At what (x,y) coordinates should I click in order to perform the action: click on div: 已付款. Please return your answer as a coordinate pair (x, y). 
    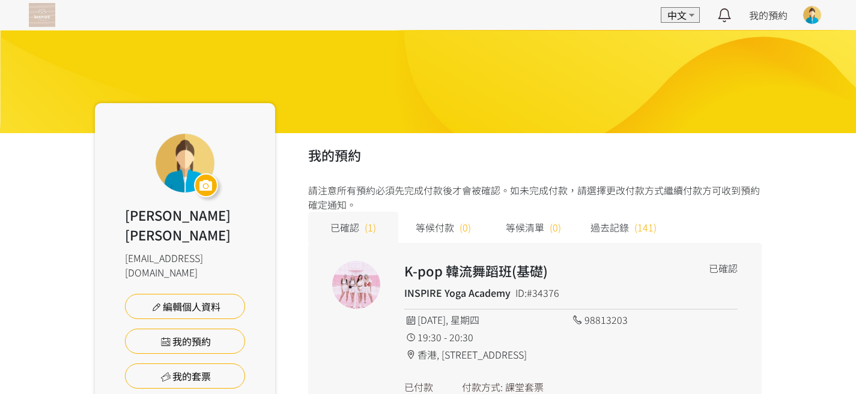
    Looking at the image, I should click on (428, 387).